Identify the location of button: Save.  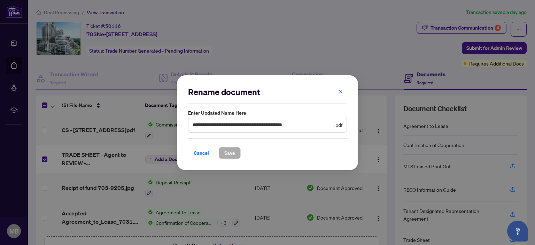
(229, 152).